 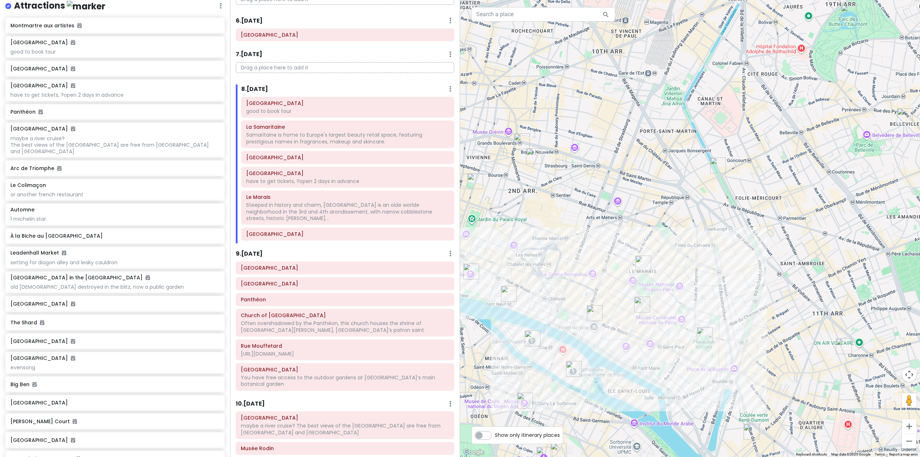 I want to click on h6: Musée Rodin, so click(x=345, y=448).